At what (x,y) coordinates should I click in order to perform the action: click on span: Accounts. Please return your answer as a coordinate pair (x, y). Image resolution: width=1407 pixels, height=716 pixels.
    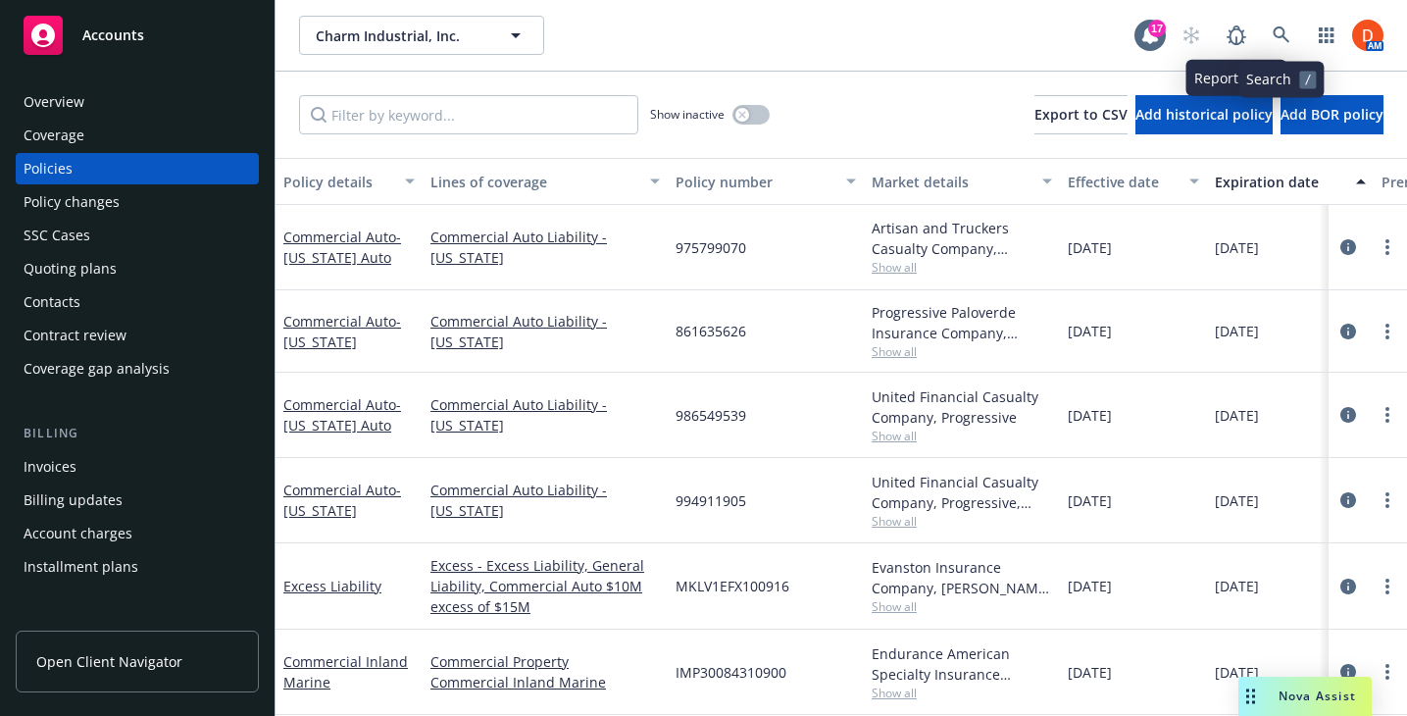
    Looking at the image, I should click on (113, 35).